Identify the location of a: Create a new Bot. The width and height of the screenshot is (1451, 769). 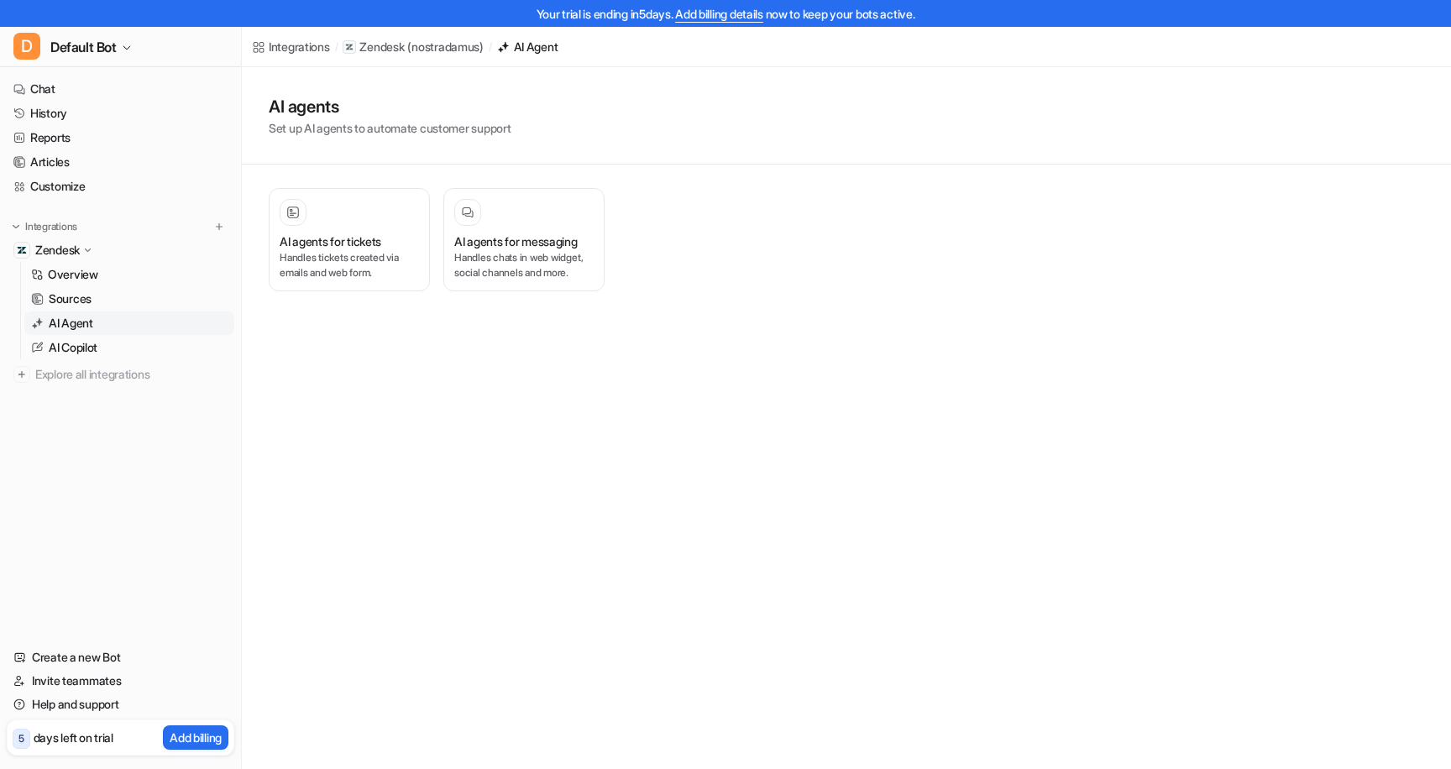
(120, 657).